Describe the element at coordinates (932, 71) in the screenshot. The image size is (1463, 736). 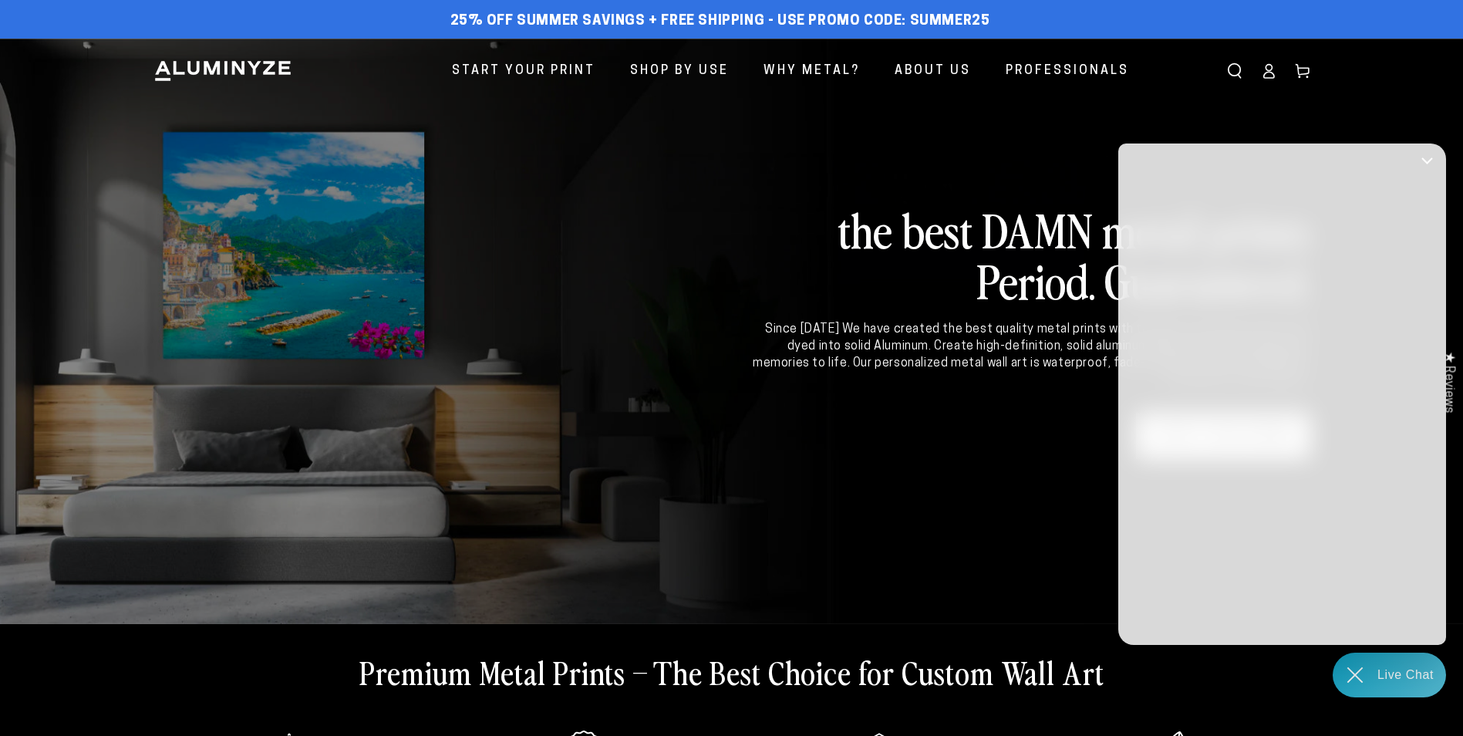
I see `span: About Us` at that location.